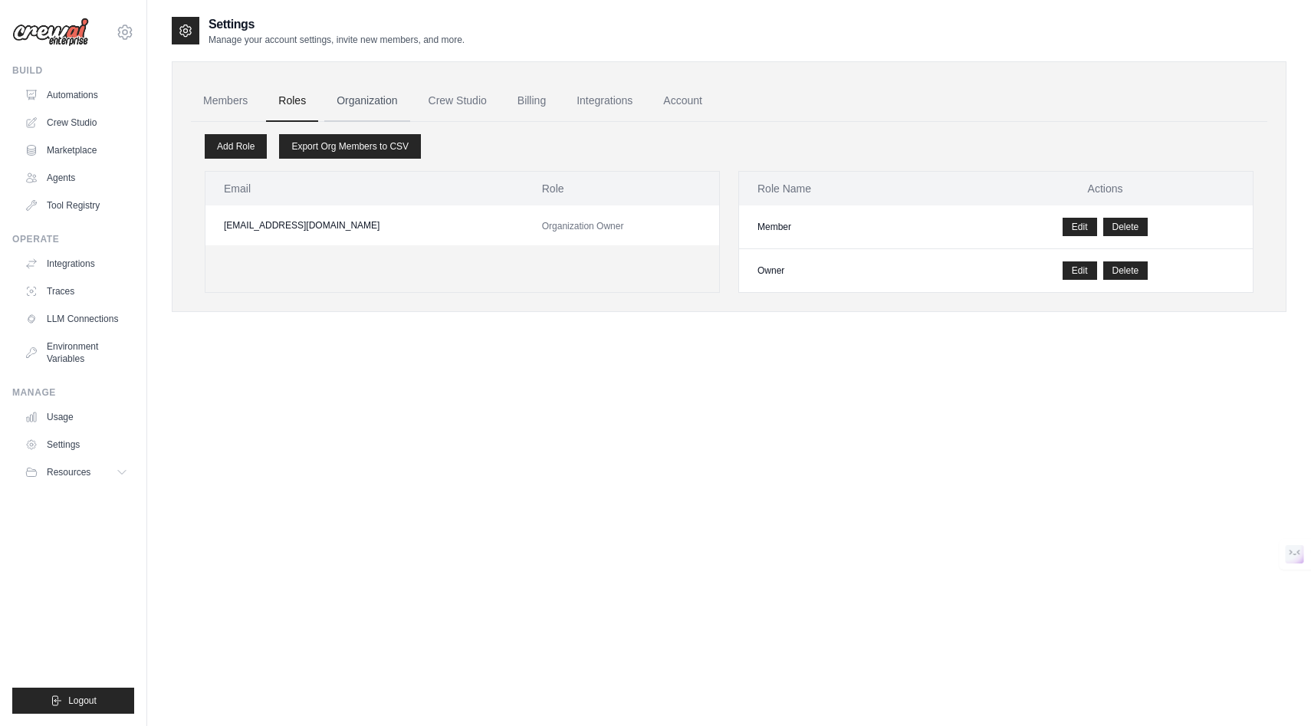 The height and width of the screenshot is (726, 1311). I want to click on a: Account, so click(682, 101).